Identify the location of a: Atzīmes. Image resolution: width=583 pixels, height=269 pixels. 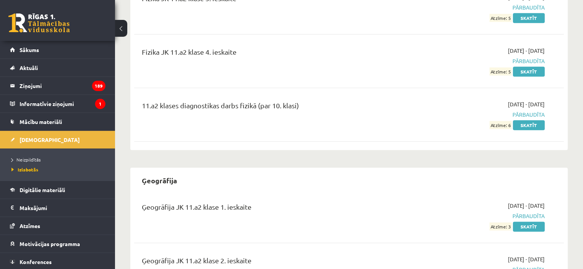
(57, 226).